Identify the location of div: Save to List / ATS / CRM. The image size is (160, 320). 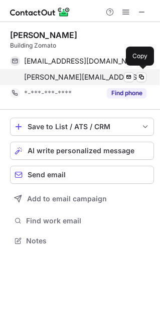
(82, 127).